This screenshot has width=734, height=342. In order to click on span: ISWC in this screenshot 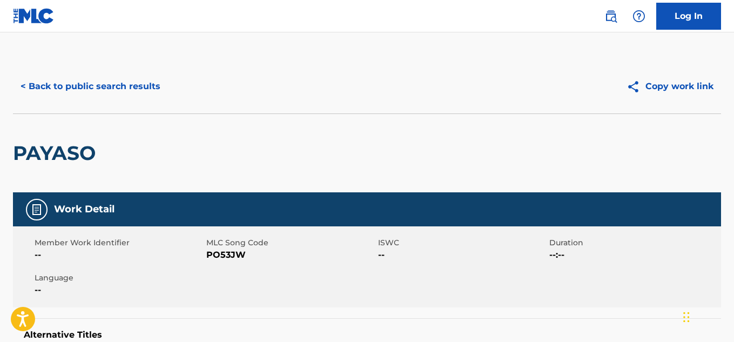, I will do `click(462, 243)`.